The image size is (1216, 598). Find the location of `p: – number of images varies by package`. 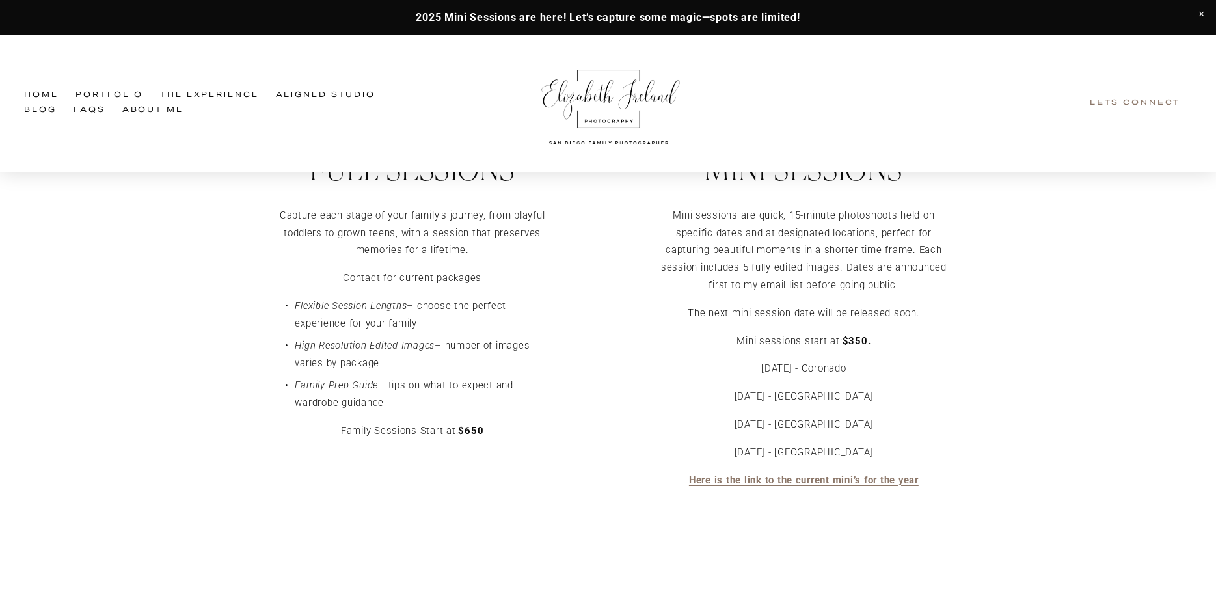

p: – number of images varies by package is located at coordinates (425, 355).